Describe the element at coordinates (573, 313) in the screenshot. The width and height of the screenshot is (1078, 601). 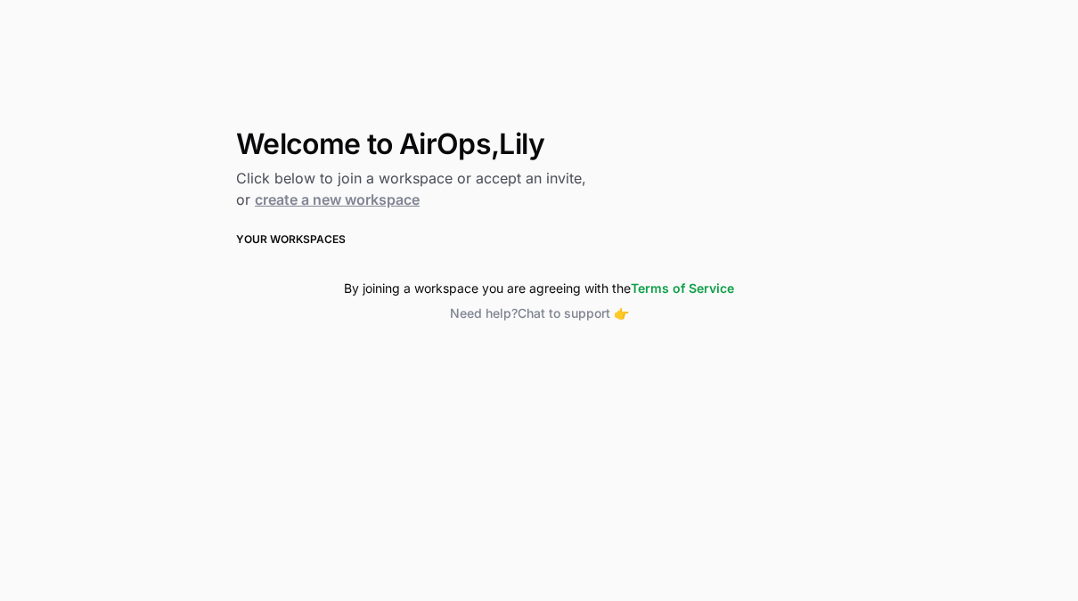
I see `span: Chat to support 👉` at that location.